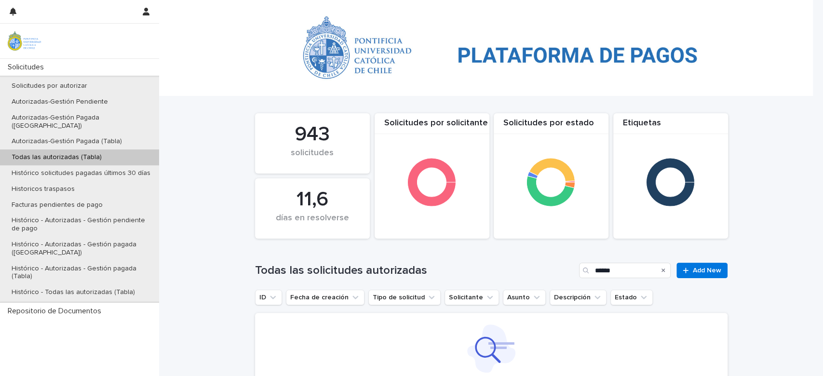 This screenshot has height=376, width=823. What do you see at coordinates (49, 86) in the screenshot?
I see `p: Solicitudes por autorizar` at bounding box center [49, 86].